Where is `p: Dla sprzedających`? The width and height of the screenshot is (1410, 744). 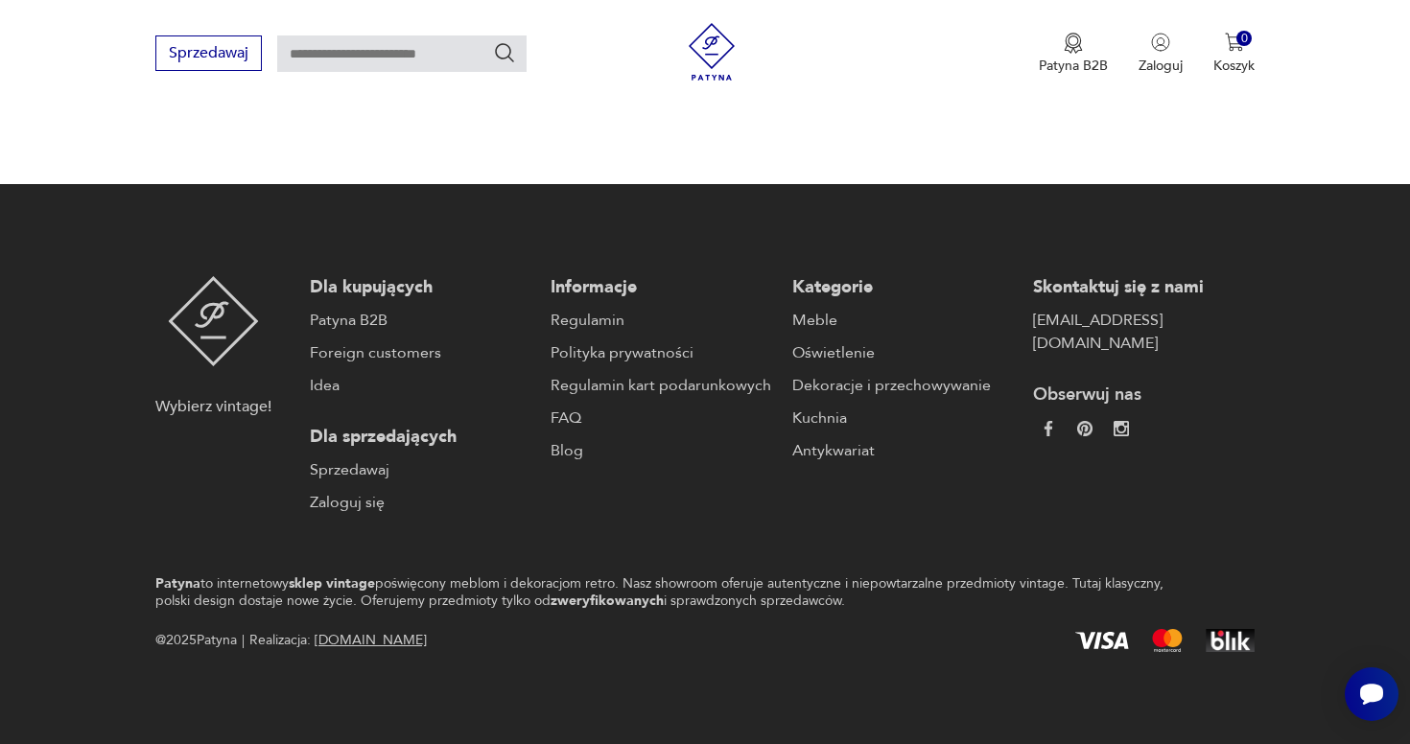
p: Dla sprzedających is located at coordinates (420, 437).